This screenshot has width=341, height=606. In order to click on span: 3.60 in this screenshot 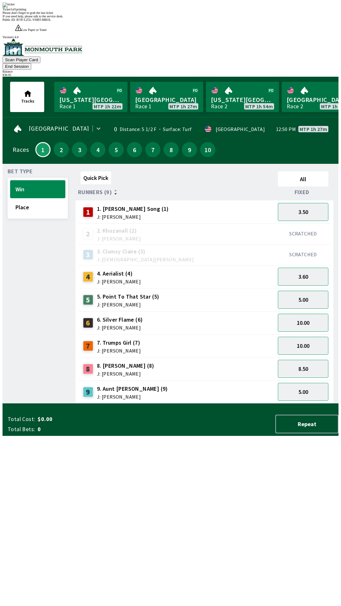, I will do `click(303, 276)`.